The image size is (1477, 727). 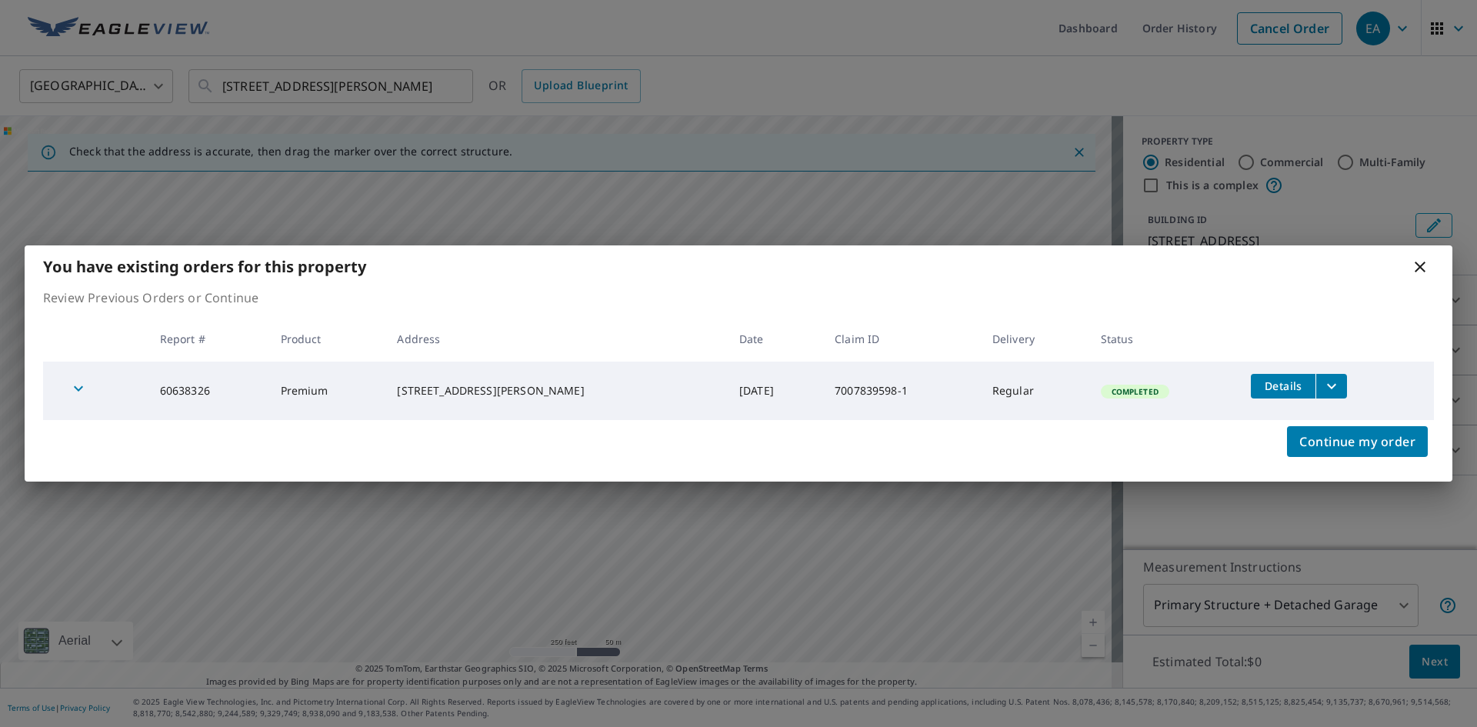 What do you see at coordinates (327, 391) in the screenshot?
I see `td: Premium` at bounding box center [327, 391].